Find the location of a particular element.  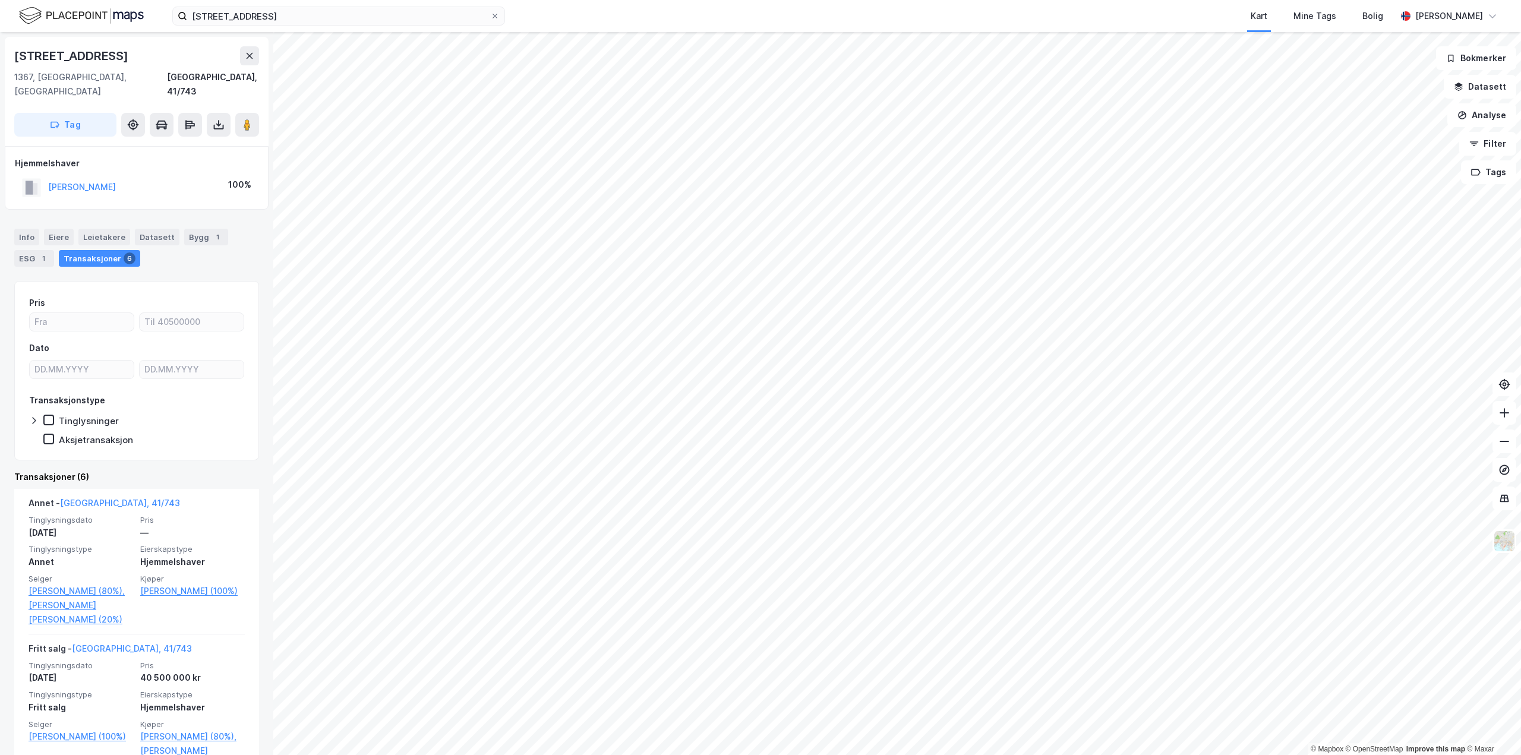

div: Bolig is located at coordinates (1373, 16).